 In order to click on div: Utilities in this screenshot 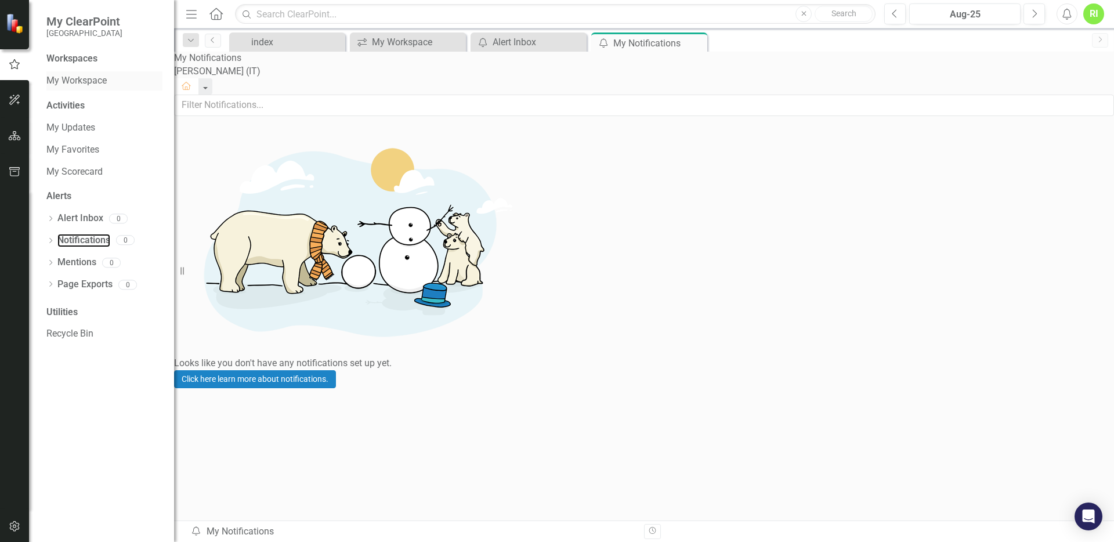, I will do `click(104, 312)`.